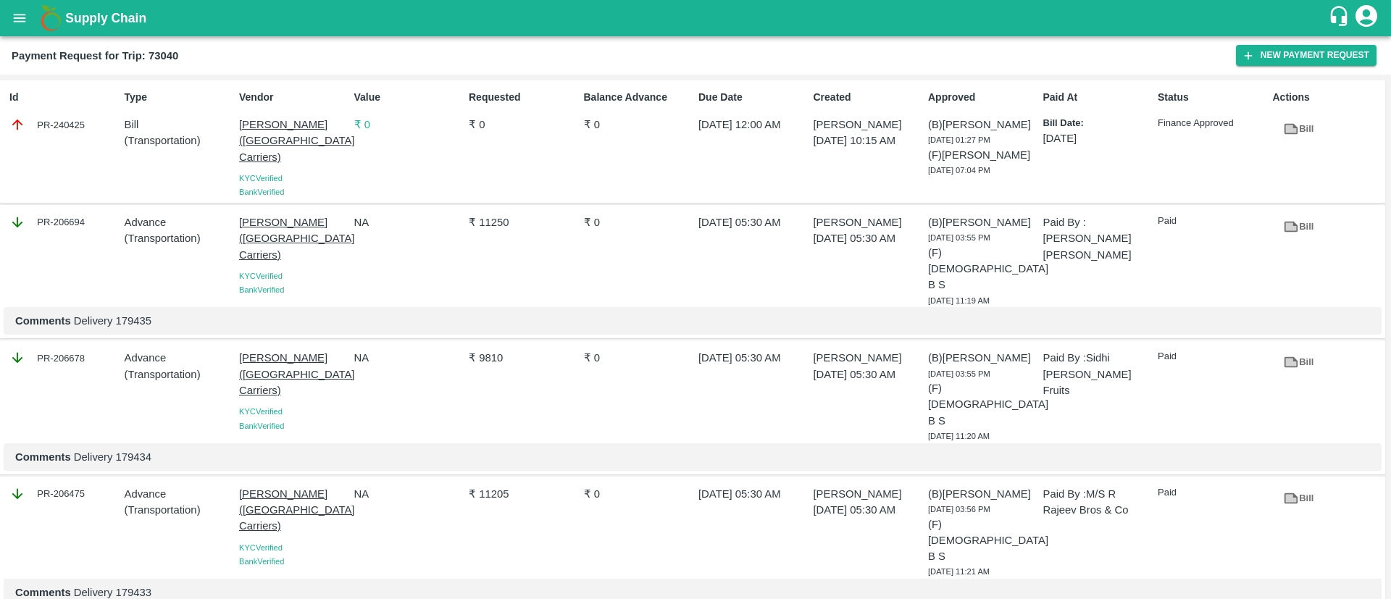 This screenshot has height=599, width=1391. What do you see at coordinates (1098, 97) in the screenshot?
I see `p: Paid At` at bounding box center [1098, 97].